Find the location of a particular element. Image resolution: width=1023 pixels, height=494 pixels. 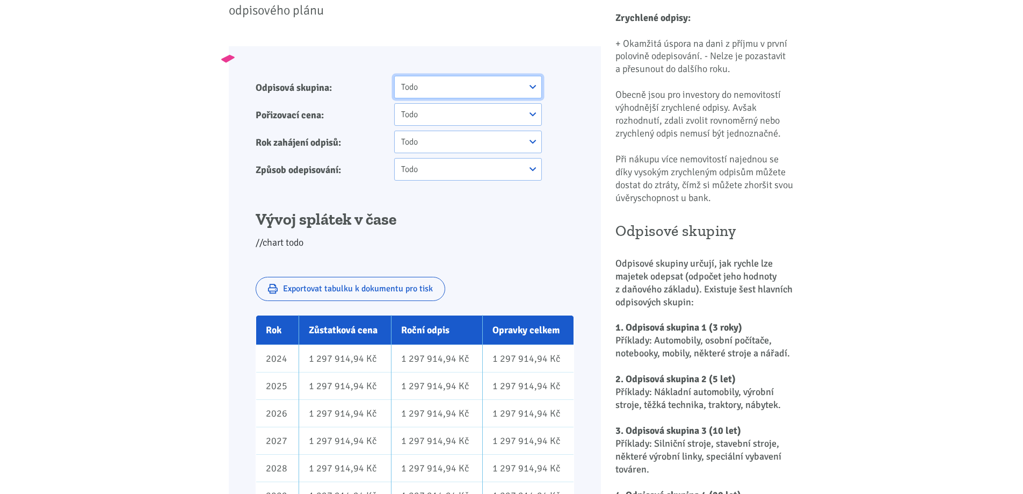

h3: 2. Odpisová skupina 2 (5 let) is located at coordinates (705, 379).